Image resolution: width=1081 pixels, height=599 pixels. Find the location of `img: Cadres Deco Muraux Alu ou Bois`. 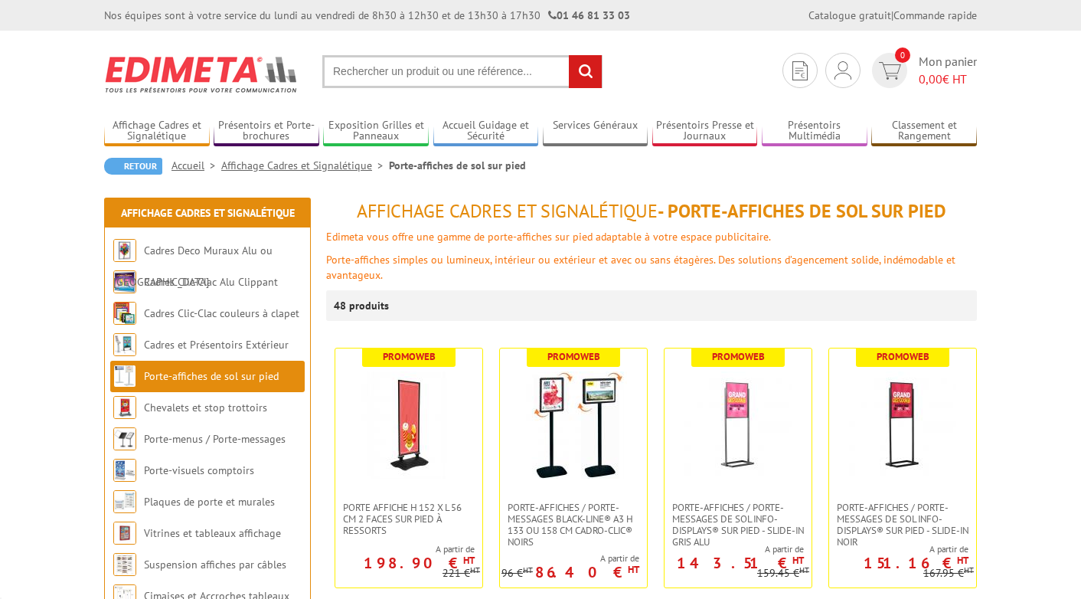

img: Cadres Deco Muraux Alu ou Bois is located at coordinates (125, 250).